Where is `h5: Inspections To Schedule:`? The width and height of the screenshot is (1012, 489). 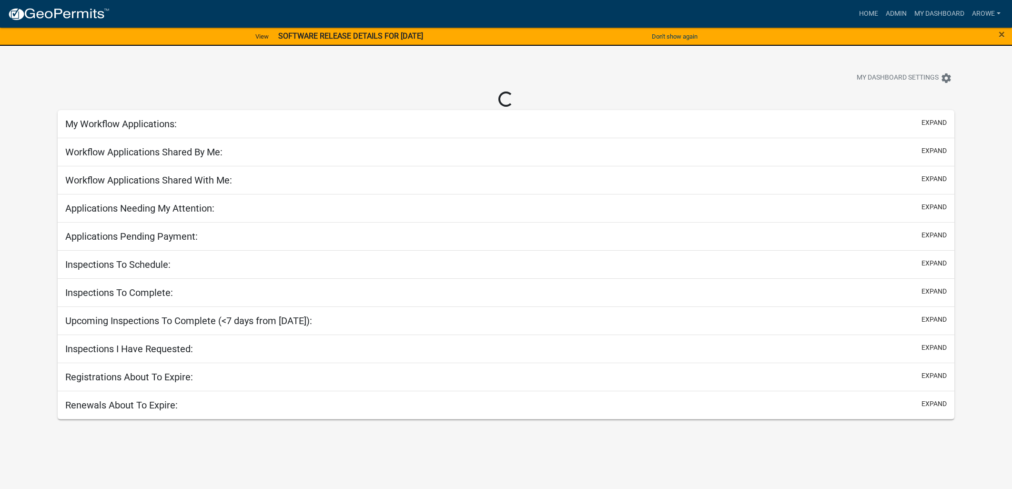 h5: Inspections To Schedule: is located at coordinates (118, 264).